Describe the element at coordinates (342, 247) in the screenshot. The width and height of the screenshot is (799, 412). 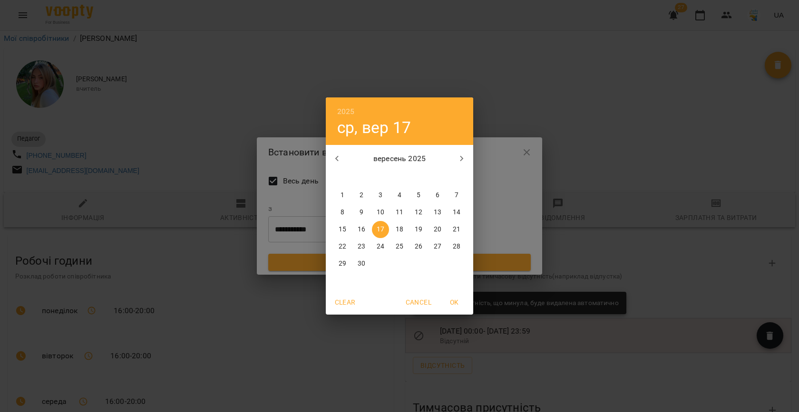
I see `p: 22` at that location.